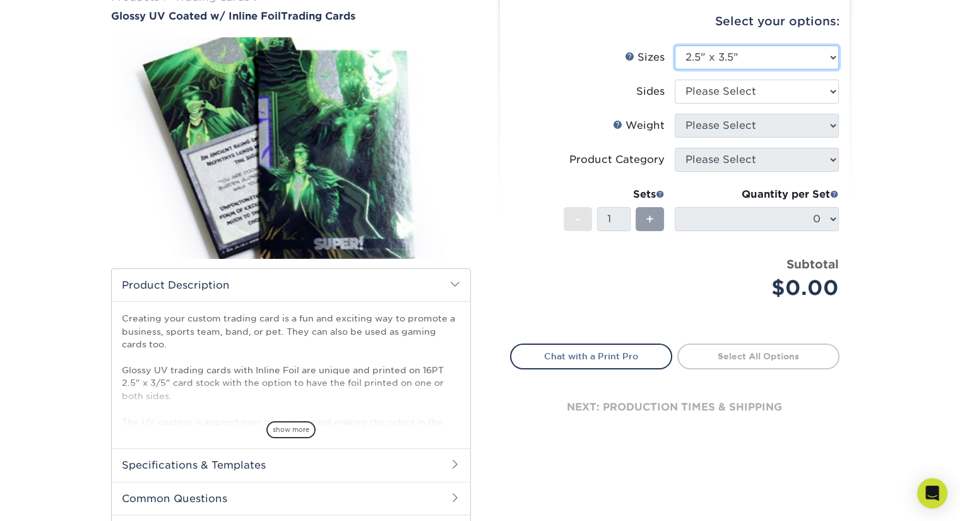 This screenshot has width=960, height=521. What do you see at coordinates (291, 285) in the screenshot?
I see `h2: Product Description` at bounding box center [291, 285].